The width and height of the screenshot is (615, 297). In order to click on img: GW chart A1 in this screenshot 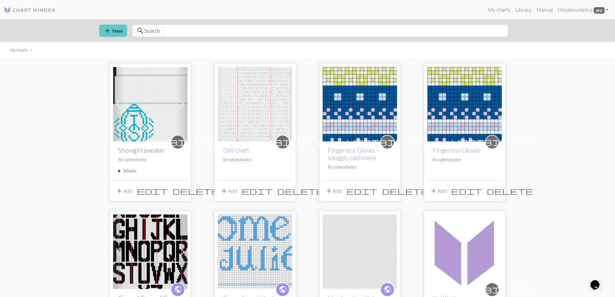, I will do `click(255, 104)`.